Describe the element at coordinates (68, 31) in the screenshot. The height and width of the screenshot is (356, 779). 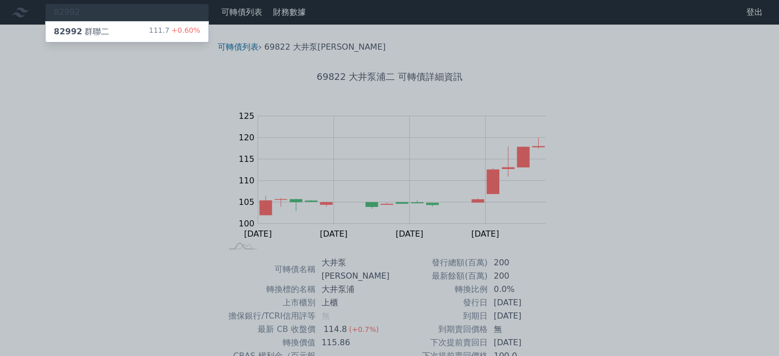
I see `span: 82992` at that location.